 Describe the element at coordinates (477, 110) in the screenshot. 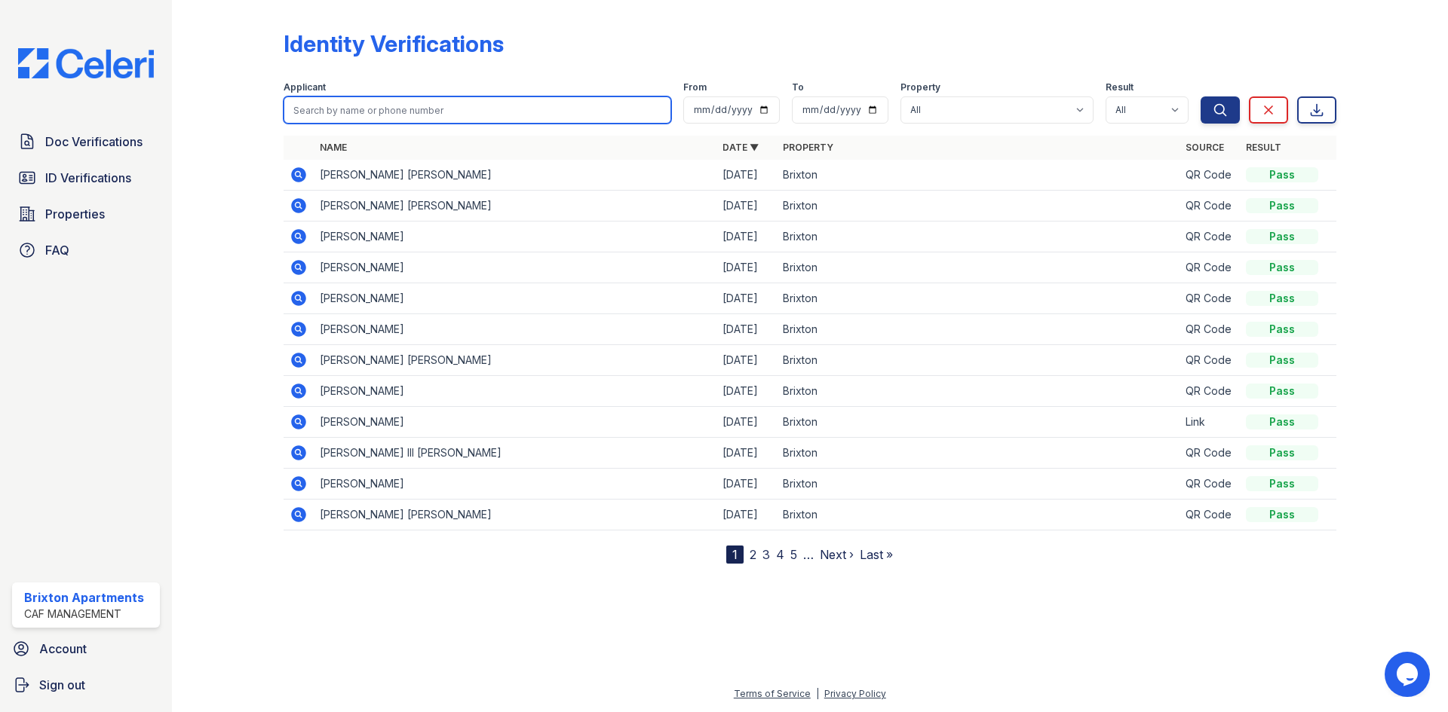

I see `input: Search by name or phone number` at that location.